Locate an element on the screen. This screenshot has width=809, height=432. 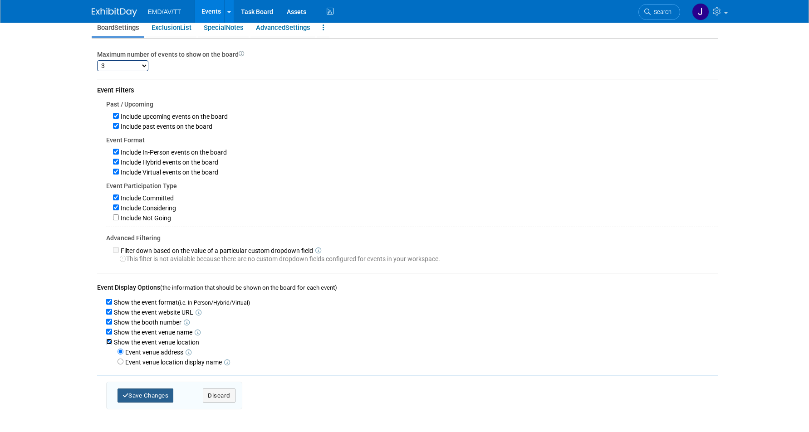
label: Event venue location display name is located at coordinates (172, 362).